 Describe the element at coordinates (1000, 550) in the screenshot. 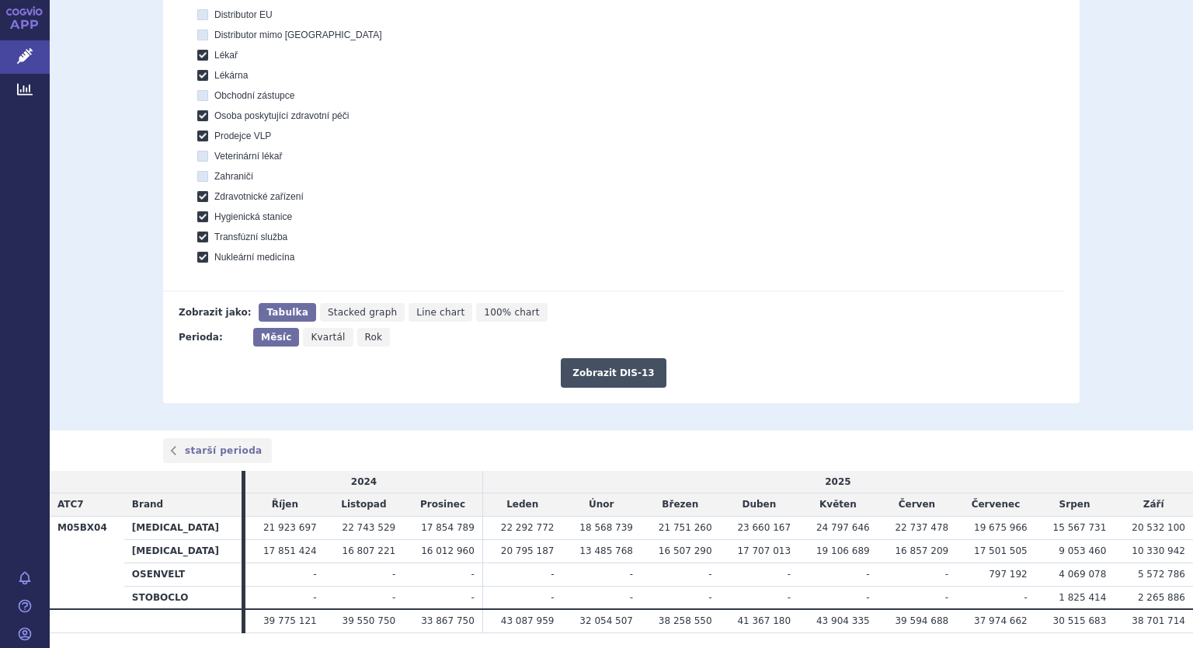

I see `span: 17 501 505` at that location.